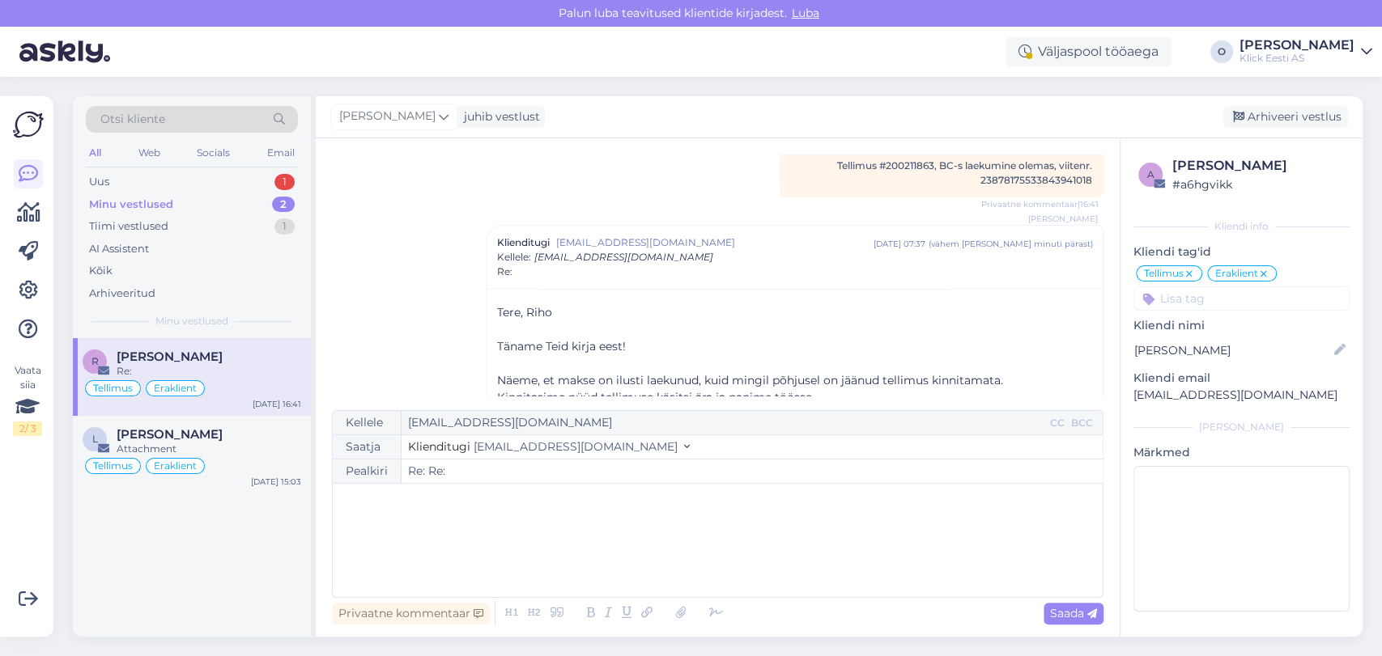  What do you see at coordinates (805, 13) in the screenshot?
I see `span: Luba` at bounding box center [805, 13].